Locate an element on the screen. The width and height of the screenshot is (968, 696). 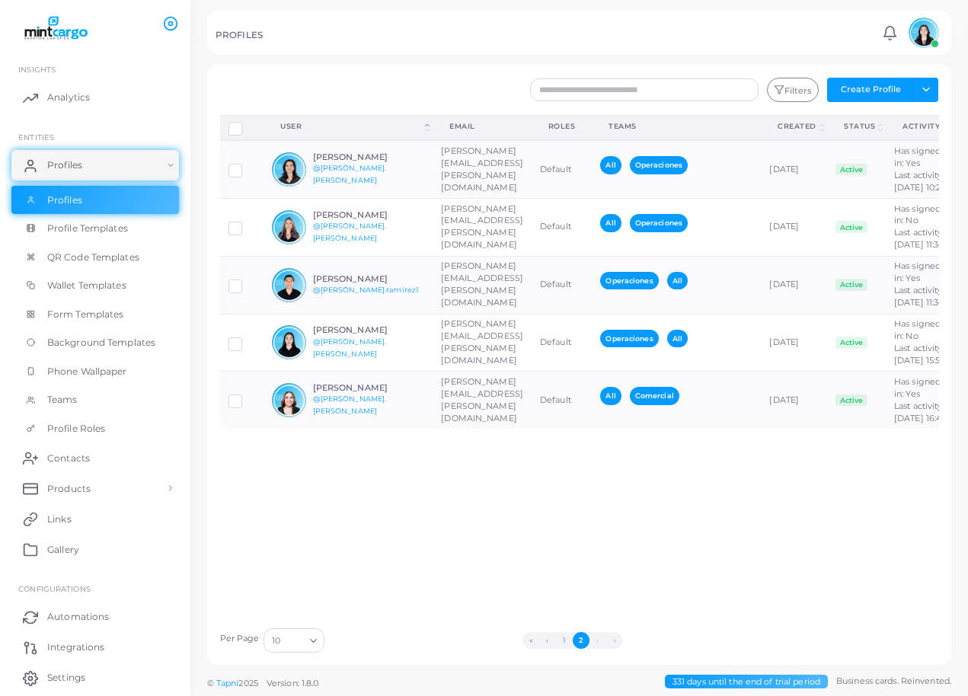
span: 10 is located at coordinates (276, 640).